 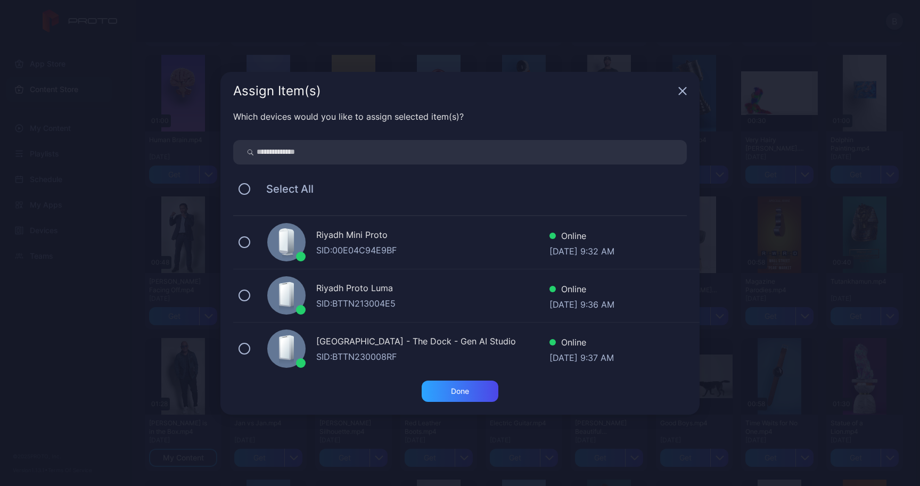 What do you see at coordinates (460, 117) in the screenshot?
I see `div: Which devices would you like to assign selected item(s)?` at bounding box center [460, 117].